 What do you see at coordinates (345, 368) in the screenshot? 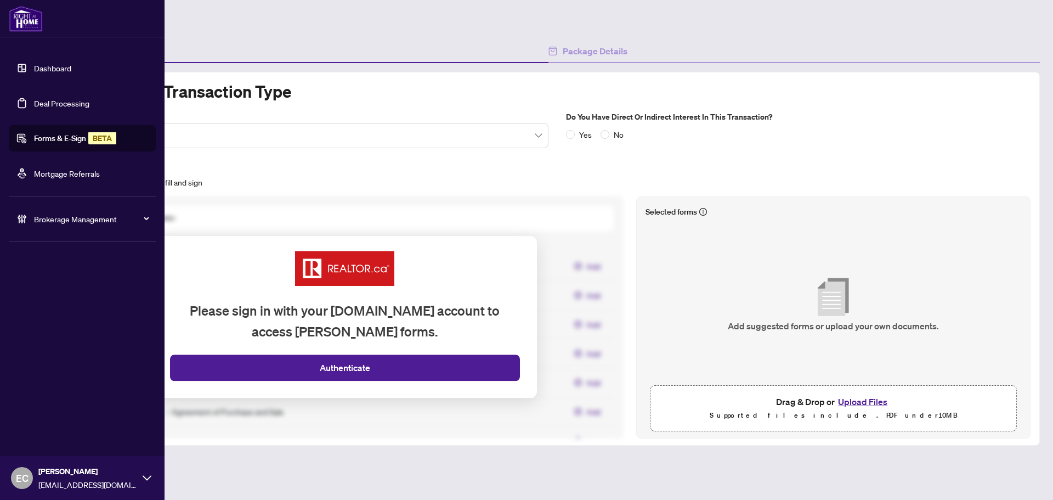
I see `span: Authenticate` at bounding box center [345, 368].